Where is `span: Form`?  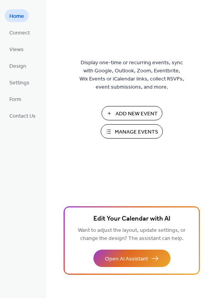
span: Form is located at coordinates (15, 99).